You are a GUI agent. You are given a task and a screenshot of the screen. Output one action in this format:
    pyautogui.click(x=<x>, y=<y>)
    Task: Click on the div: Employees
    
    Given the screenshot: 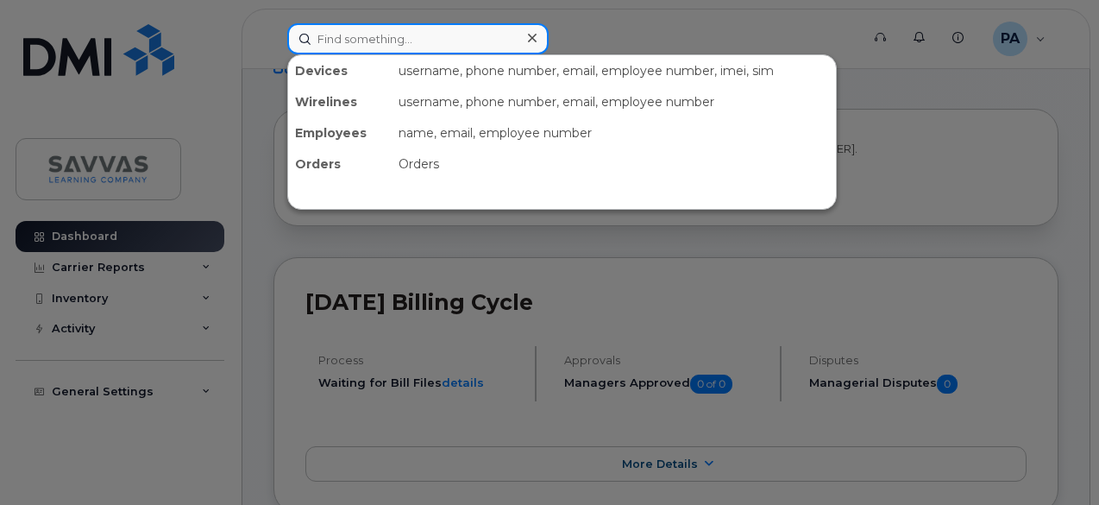 What is the action you would take?
    pyautogui.click(x=340, y=133)
    